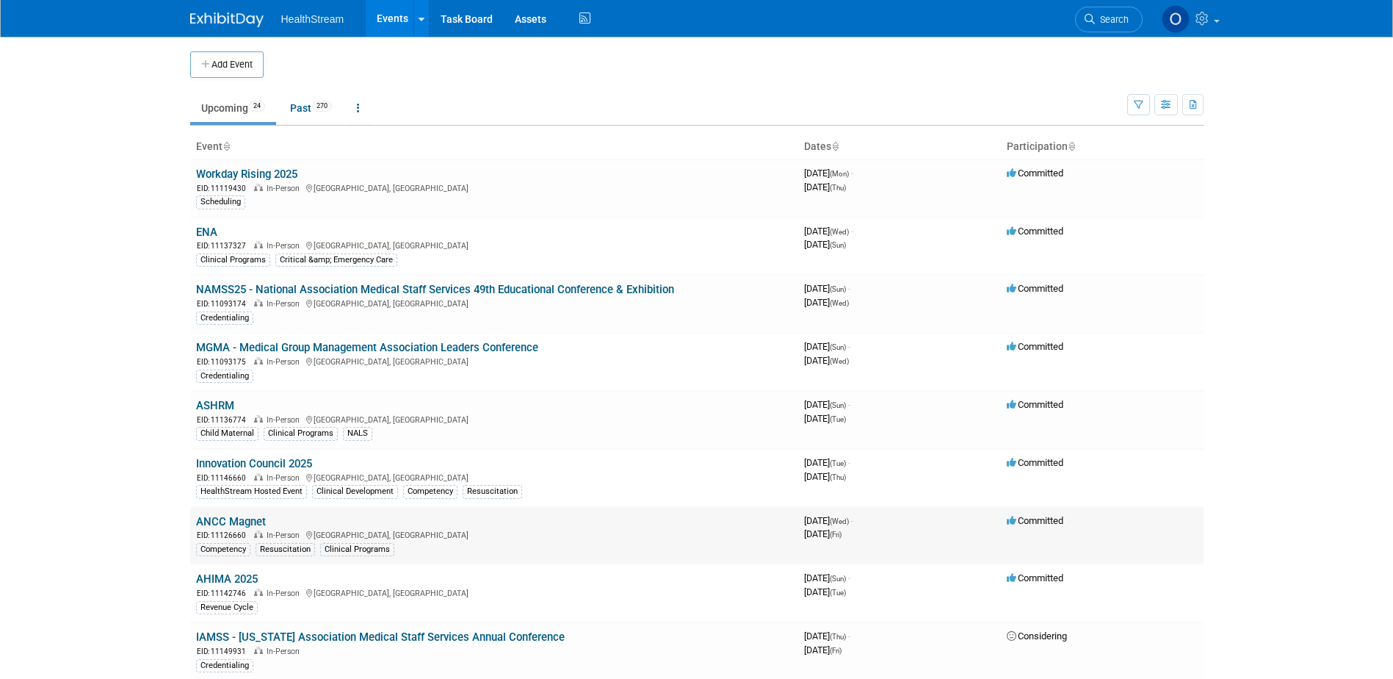 Image resolution: width=1393 pixels, height=679 pixels. I want to click on a: Past270, so click(311, 108).